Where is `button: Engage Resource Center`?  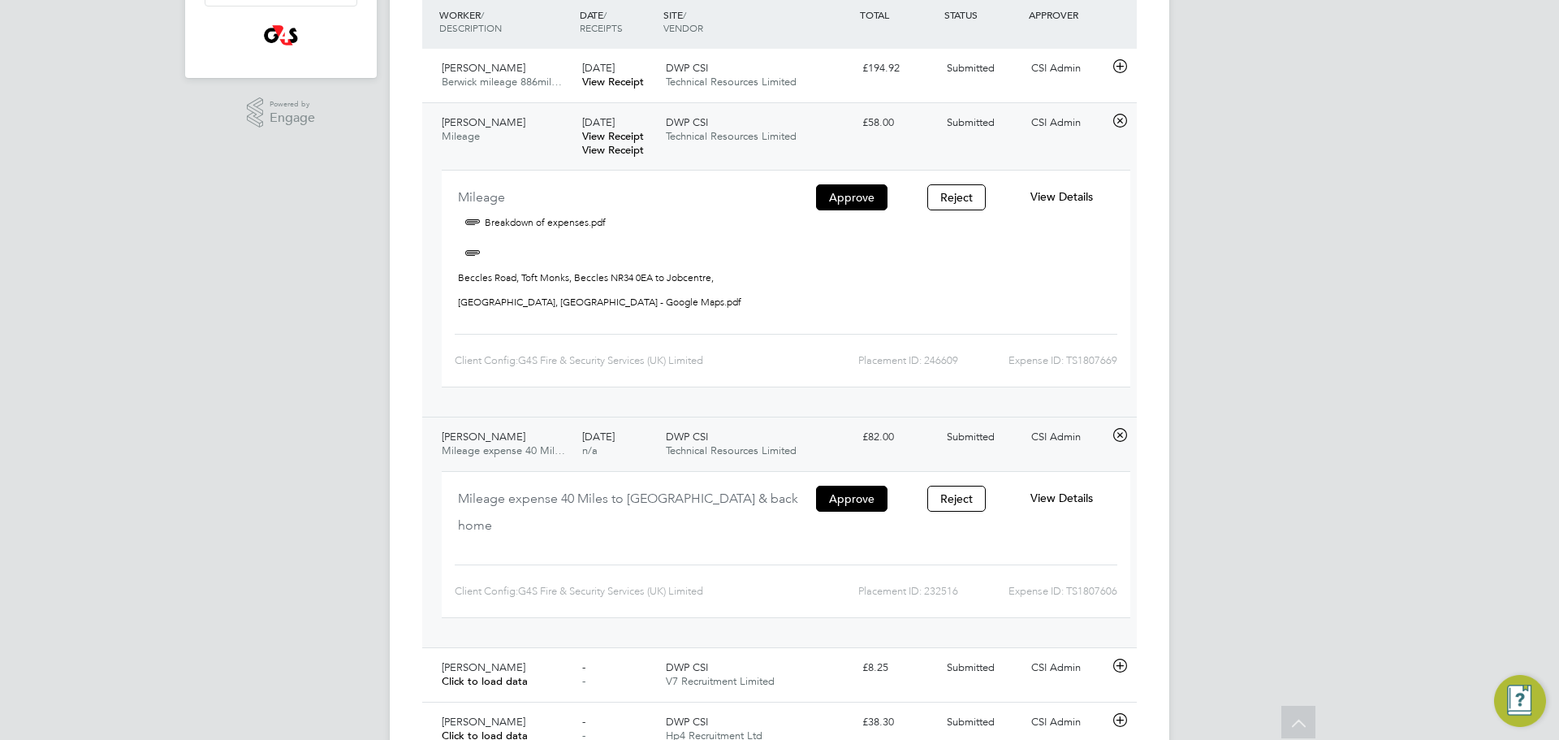
button: Engage Resource Center is located at coordinates (1520, 701).